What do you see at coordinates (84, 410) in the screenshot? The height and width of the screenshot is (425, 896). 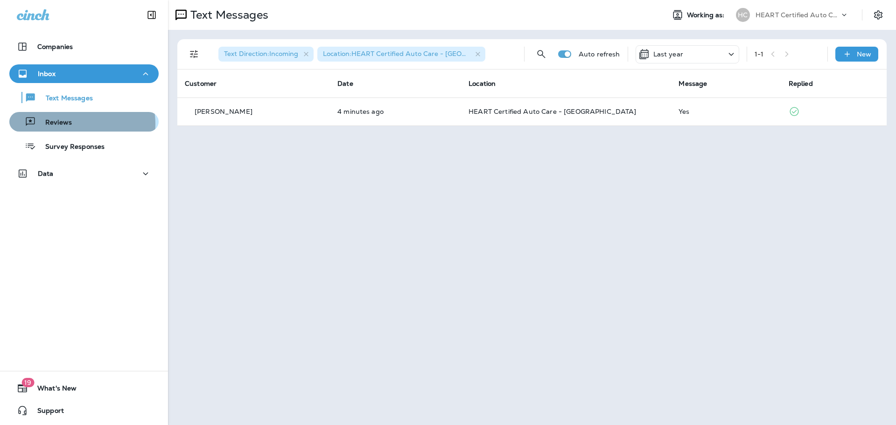 I see `button: Support` at bounding box center [84, 410].